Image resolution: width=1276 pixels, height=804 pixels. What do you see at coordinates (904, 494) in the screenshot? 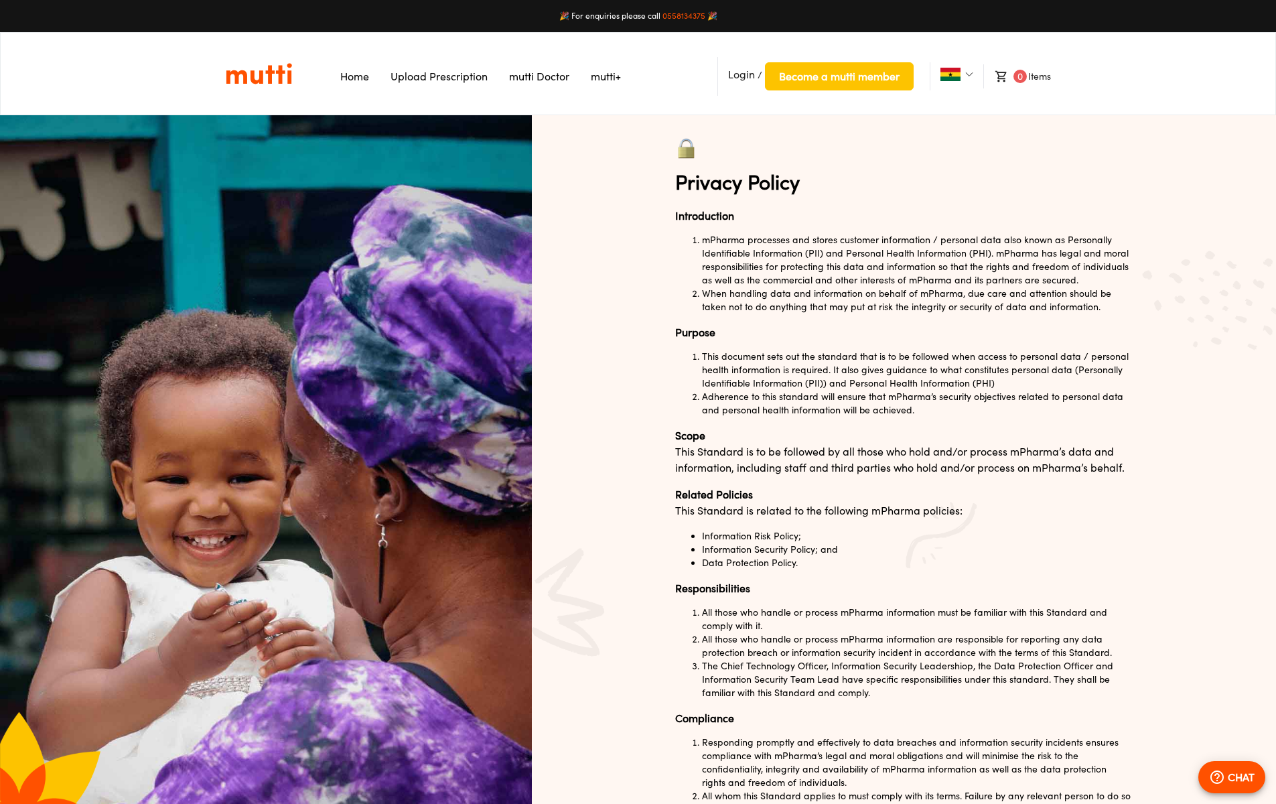
I see `h2: Related Policies` at bounding box center [904, 494].